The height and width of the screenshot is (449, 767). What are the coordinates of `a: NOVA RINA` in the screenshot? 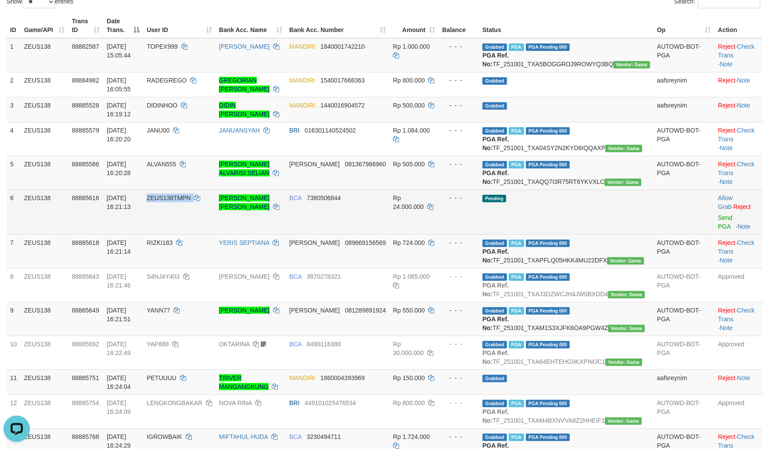 It's located at (235, 403).